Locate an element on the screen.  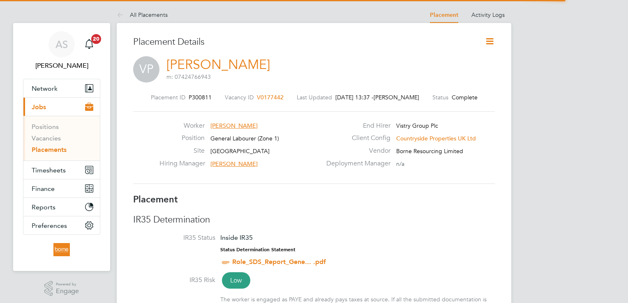
span: Preferences is located at coordinates (49, 226).